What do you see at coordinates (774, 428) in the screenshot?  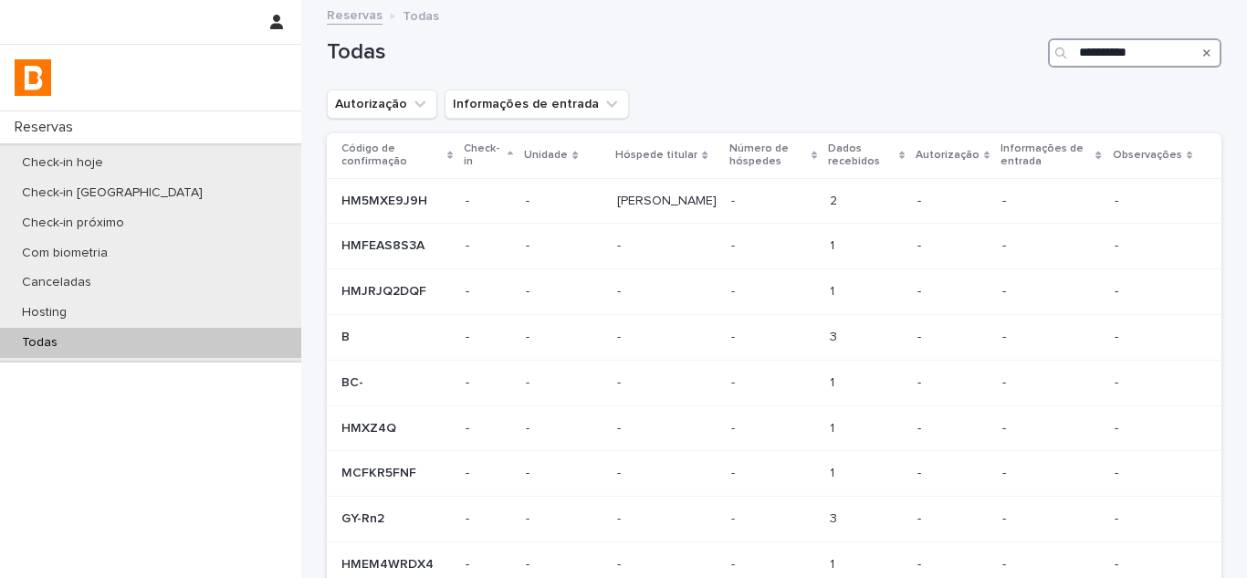 I see `tr: HMXZ4QHMXZ4Q --- -- -- 11 ---` at bounding box center [774, 428].